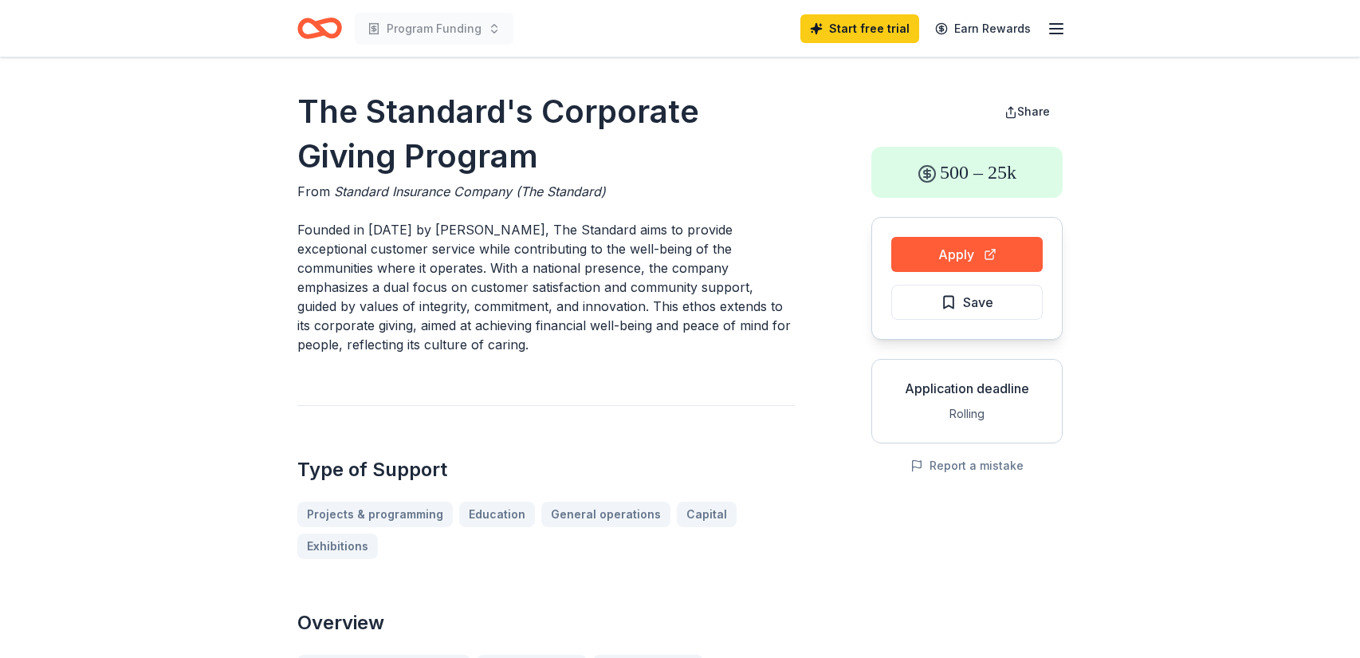 The image size is (1360, 658). I want to click on h2: Type of Support, so click(546, 470).